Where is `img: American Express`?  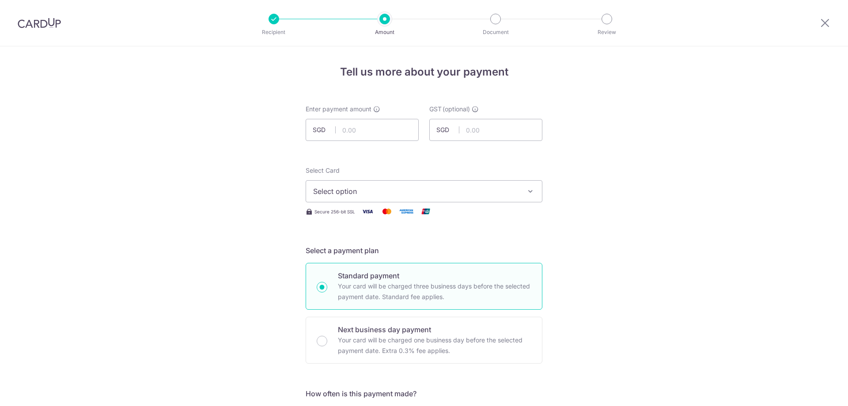
img: American Express is located at coordinates (406, 211).